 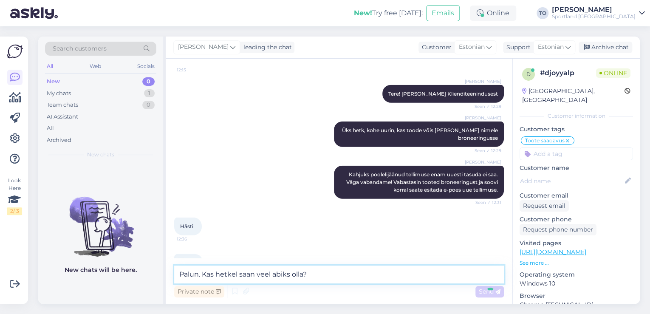 What do you see at coordinates (95, 66) in the screenshot?
I see `div: Web` at bounding box center [95, 66].